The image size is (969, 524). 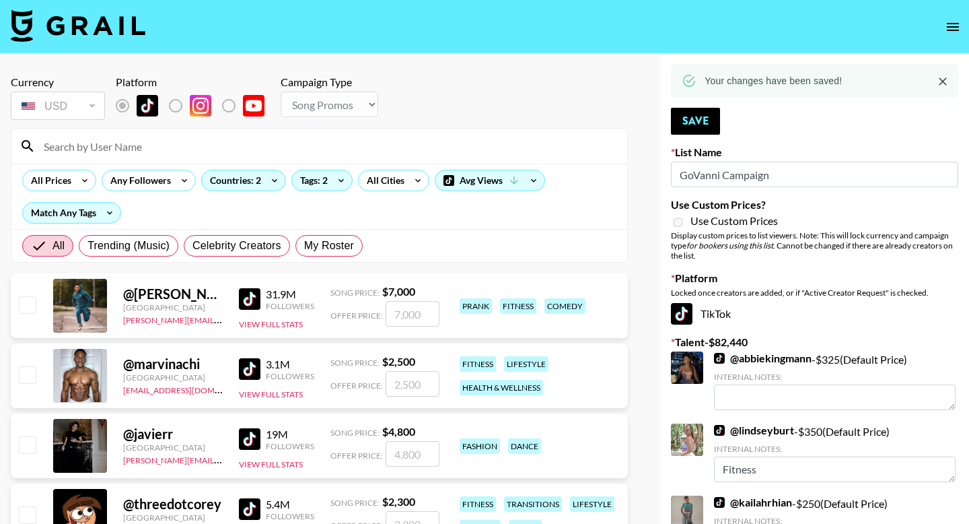 I want to click on div: Countries: 2, so click(x=244, y=180).